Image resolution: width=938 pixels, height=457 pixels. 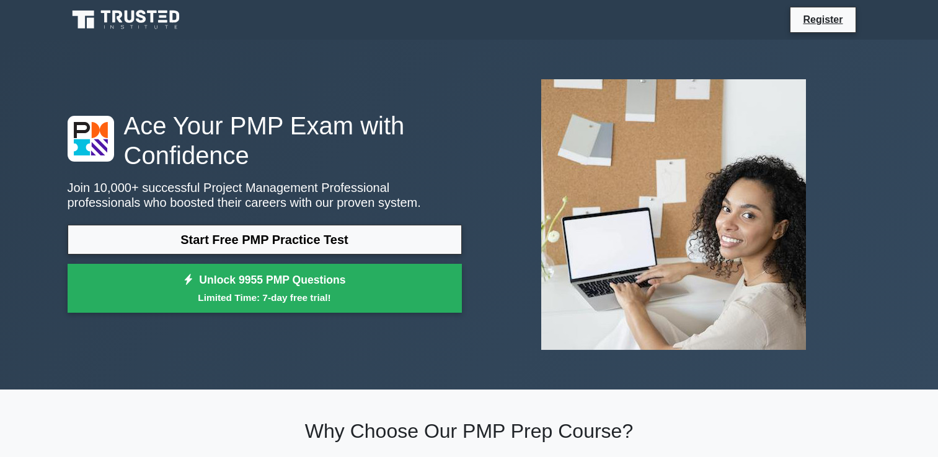 What do you see at coordinates (265, 195) in the screenshot?
I see `p: Join 10,000+ successful Project Management Professional professionals who boosted their careers w...` at bounding box center [265, 195].